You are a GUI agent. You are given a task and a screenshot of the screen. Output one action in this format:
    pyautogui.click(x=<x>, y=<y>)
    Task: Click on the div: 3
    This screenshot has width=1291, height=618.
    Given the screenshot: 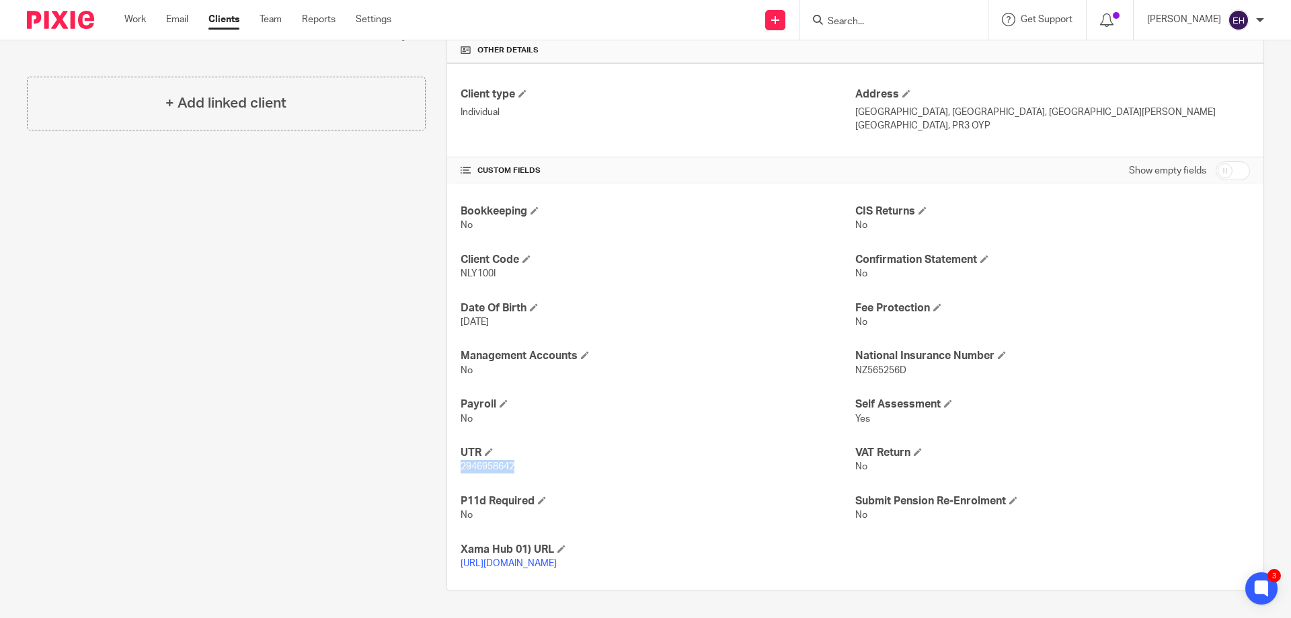 What is the action you would take?
    pyautogui.click(x=1274, y=576)
    